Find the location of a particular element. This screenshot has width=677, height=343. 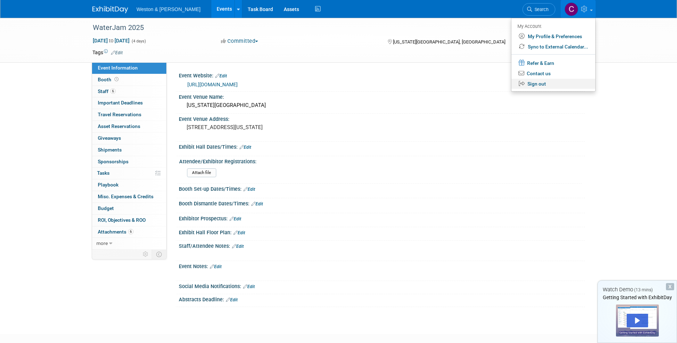

div: Booth Set-up Dates/Times: is located at coordinates (382, 188).